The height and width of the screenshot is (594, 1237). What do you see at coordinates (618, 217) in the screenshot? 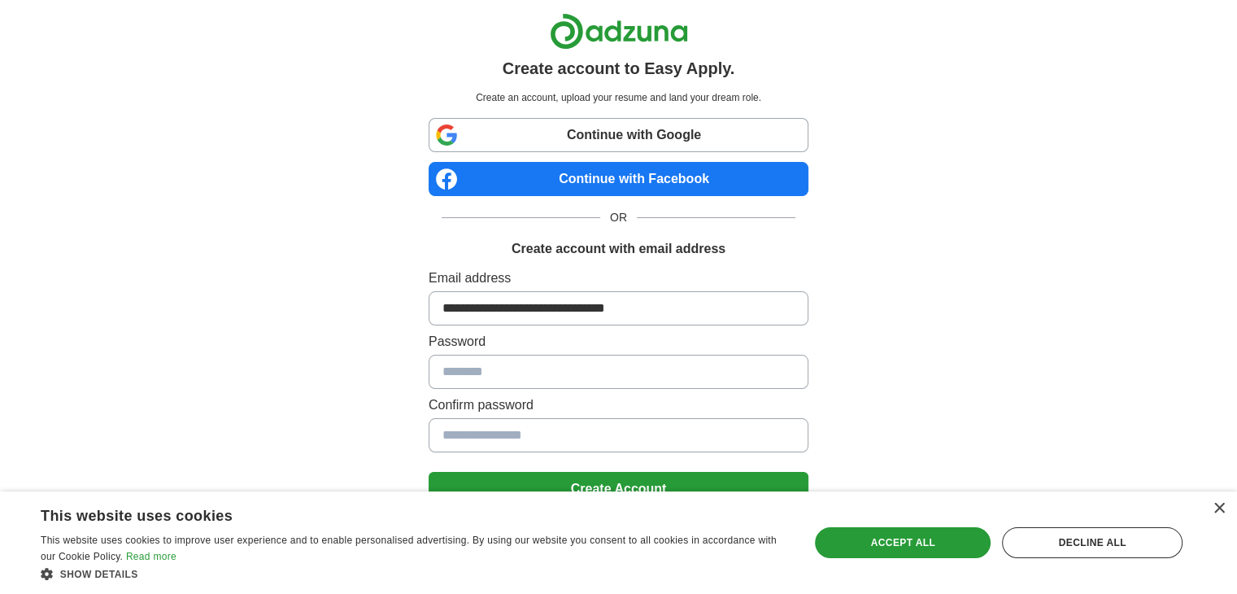
I see `span: OR` at bounding box center [618, 217].